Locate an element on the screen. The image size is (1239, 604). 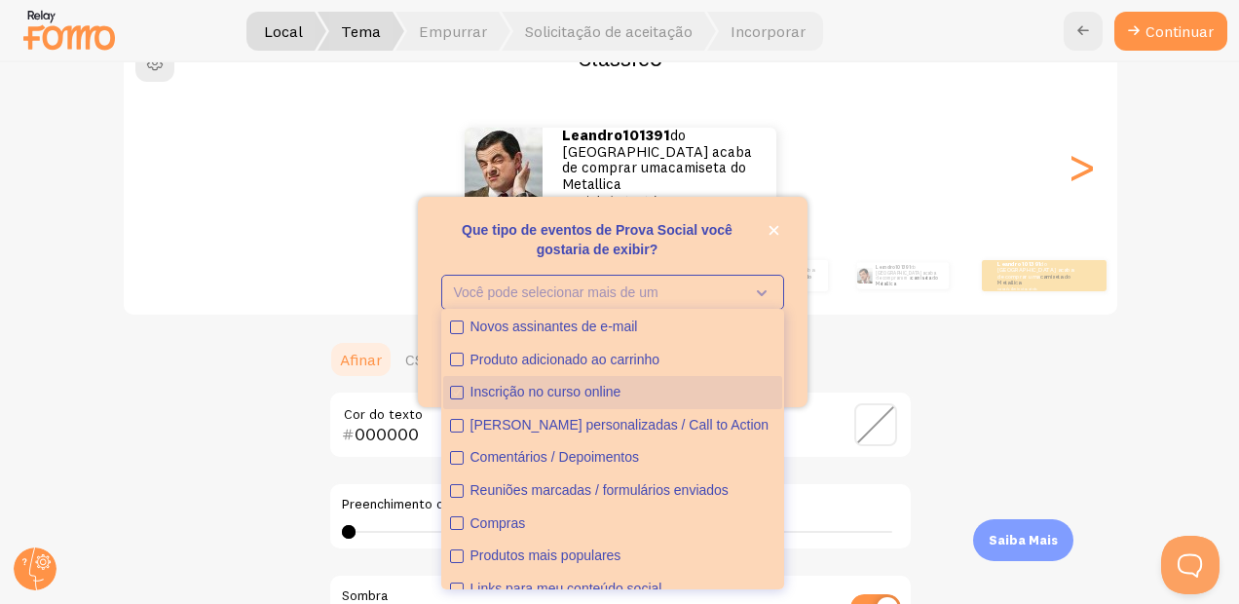
div: Compras is located at coordinates (622, 524).